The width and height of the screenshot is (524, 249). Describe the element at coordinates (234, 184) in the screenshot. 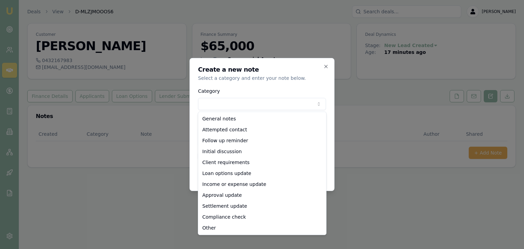

I see `span: Income or expense update` at that location.